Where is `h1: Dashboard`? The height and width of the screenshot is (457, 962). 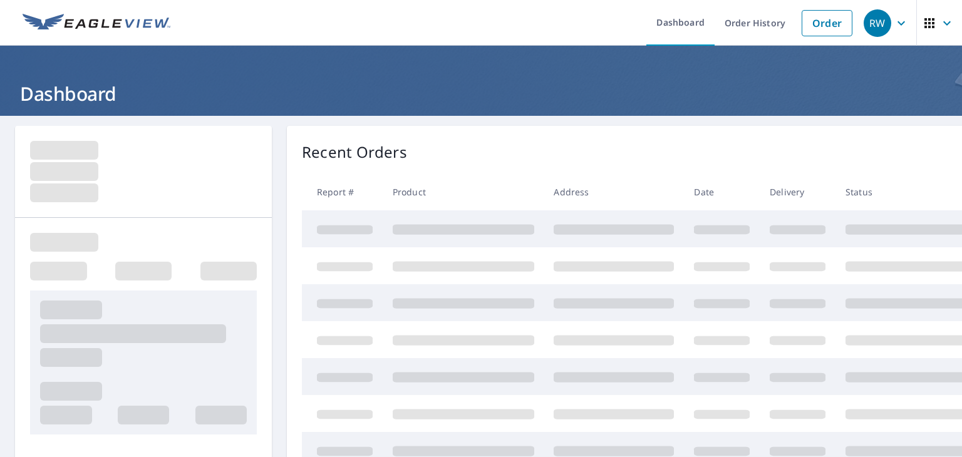
h1: Dashboard is located at coordinates (481, 93).